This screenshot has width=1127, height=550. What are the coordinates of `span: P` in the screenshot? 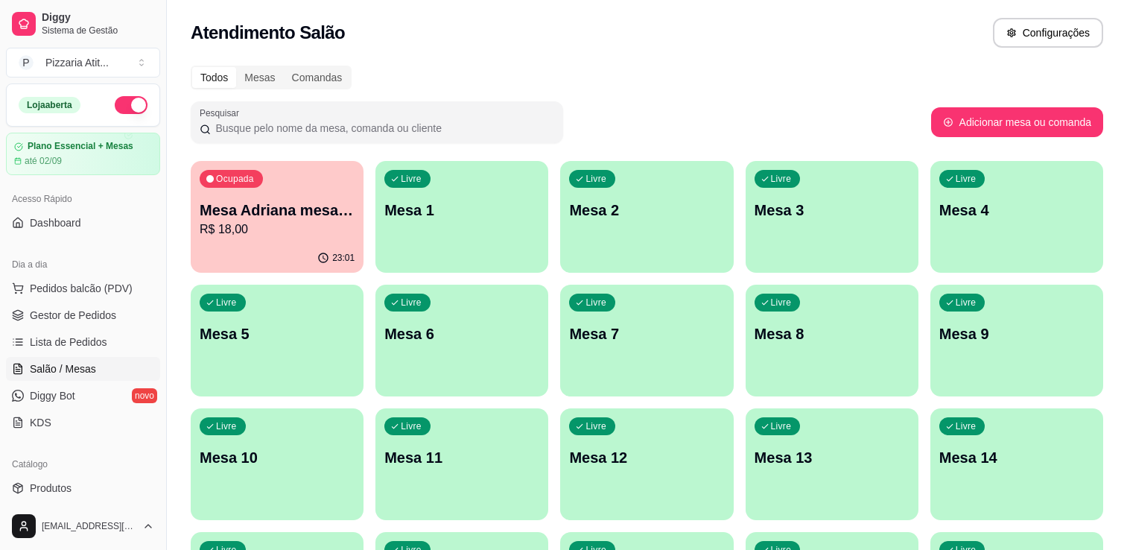 It's located at (26, 63).